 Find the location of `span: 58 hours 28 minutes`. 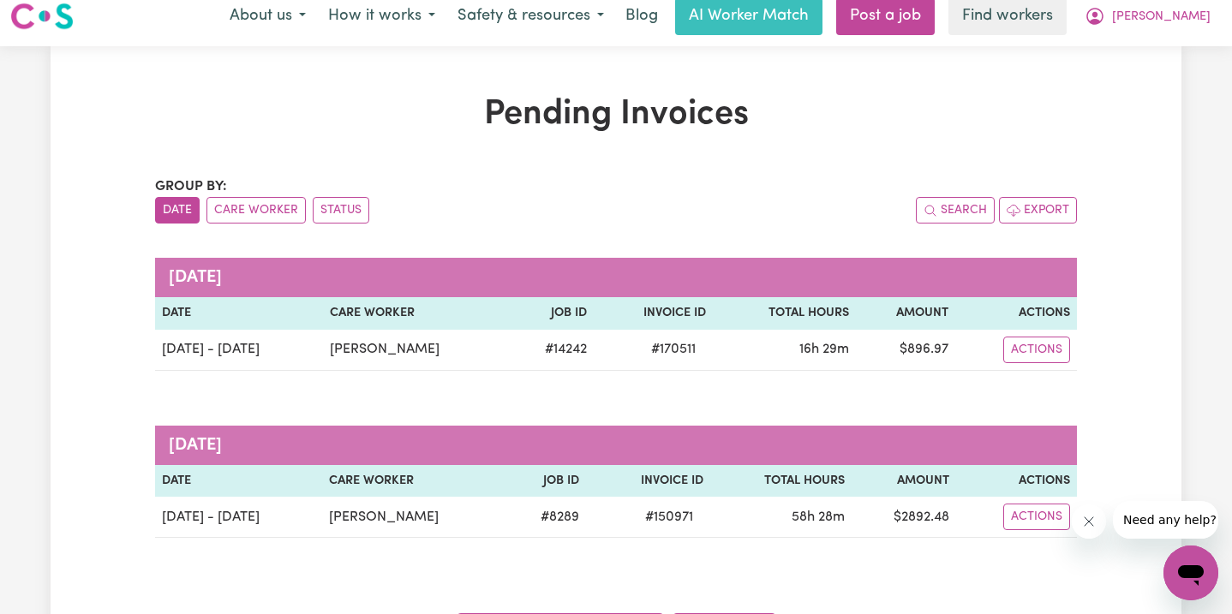

span: 58 hours 28 minutes is located at coordinates (818, 517).